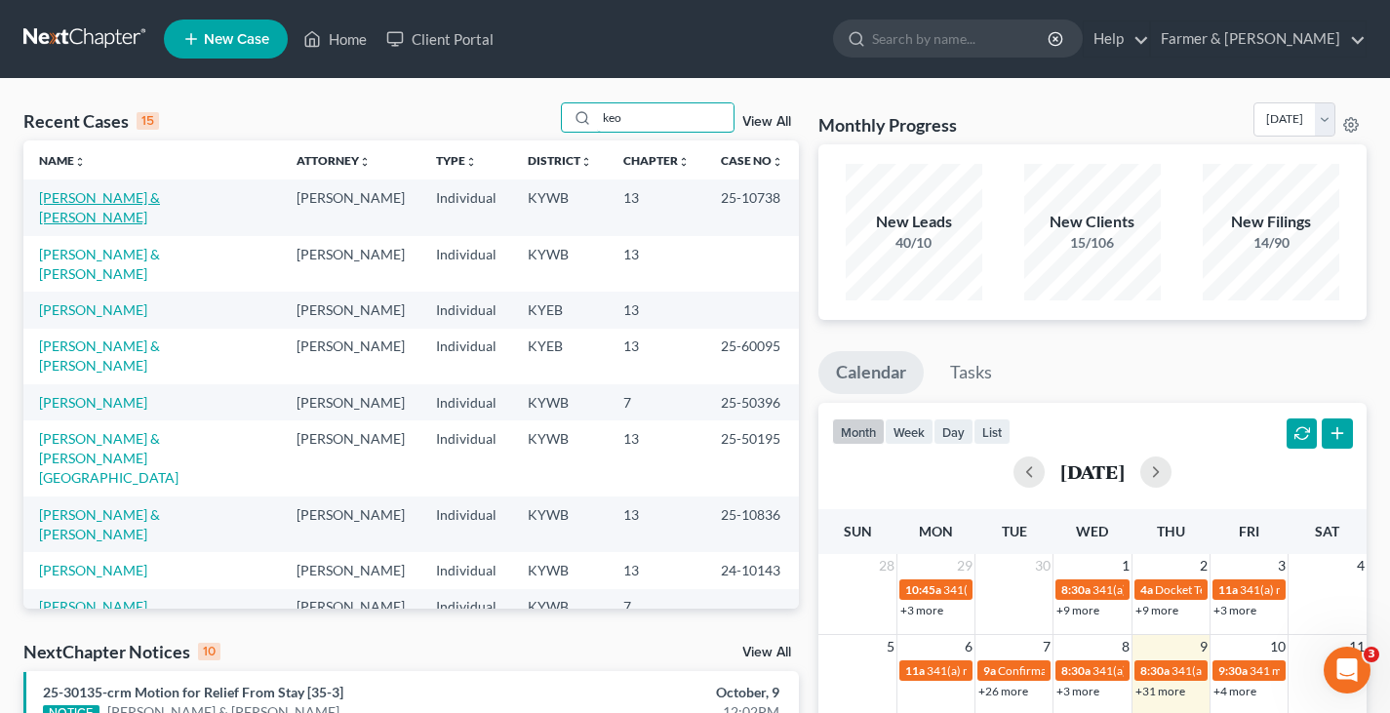  What do you see at coordinates (1248, 531) in the screenshot?
I see `span: Fri` at bounding box center [1248, 531].